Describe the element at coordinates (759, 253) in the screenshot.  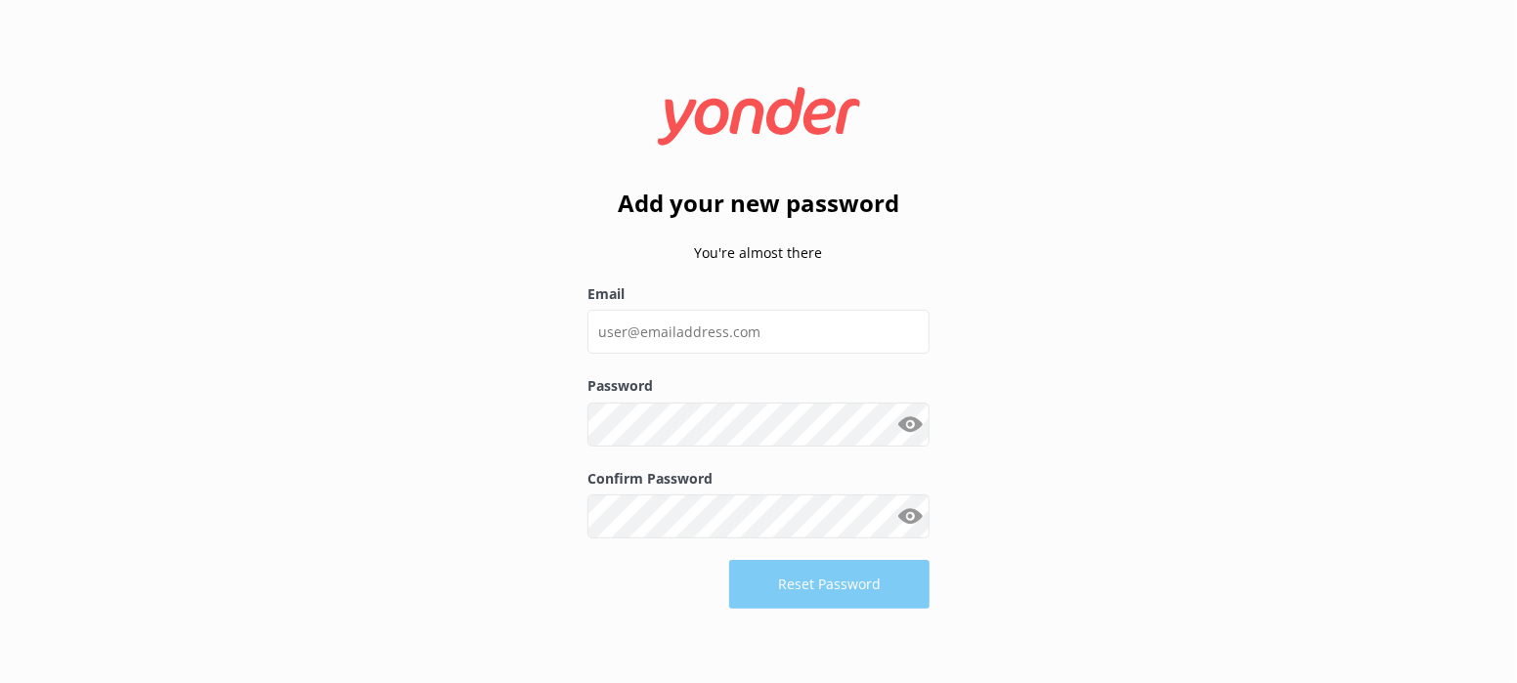
I see `p: You're almost there` at that location.